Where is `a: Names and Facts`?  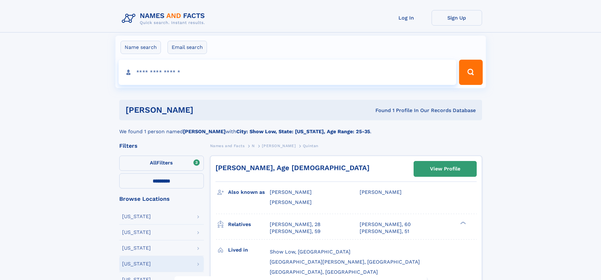
a: Names and Facts is located at coordinates (227, 145).